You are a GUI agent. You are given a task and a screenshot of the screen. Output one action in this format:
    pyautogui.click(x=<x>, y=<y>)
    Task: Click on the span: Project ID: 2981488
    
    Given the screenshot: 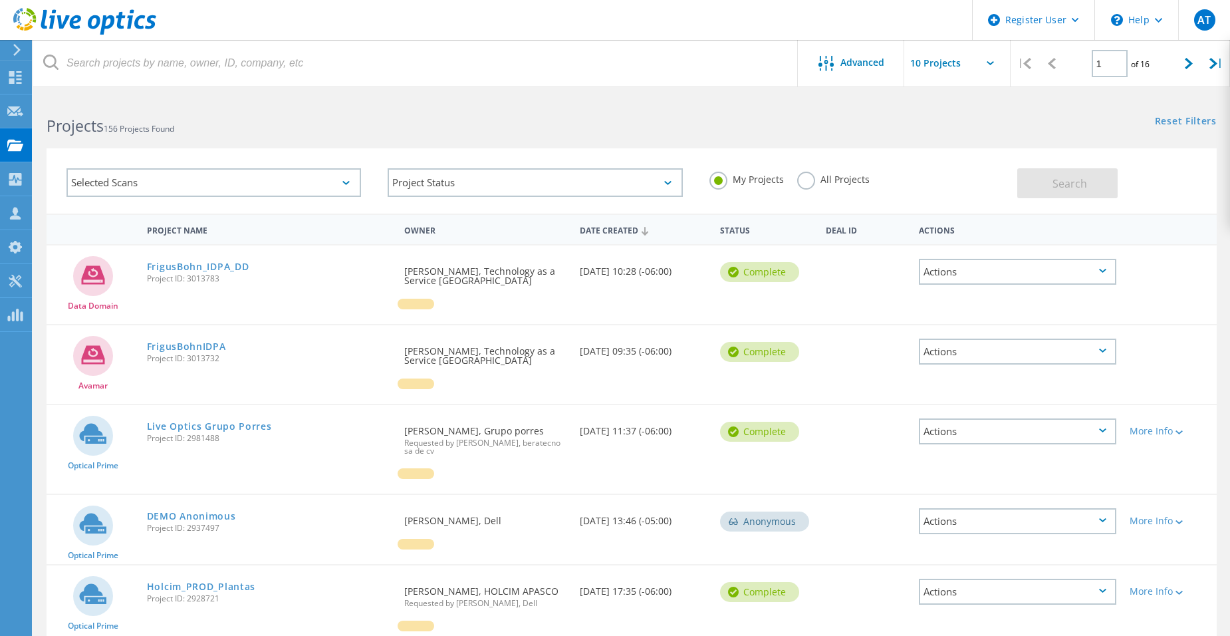 What is the action you would take?
    pyautogui.click(x=269, y=438)
    